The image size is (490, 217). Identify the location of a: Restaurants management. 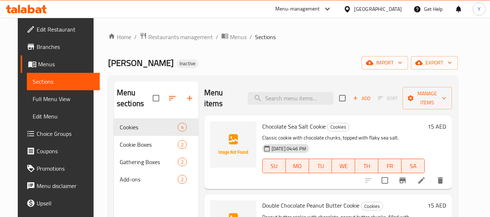
(176, 37).